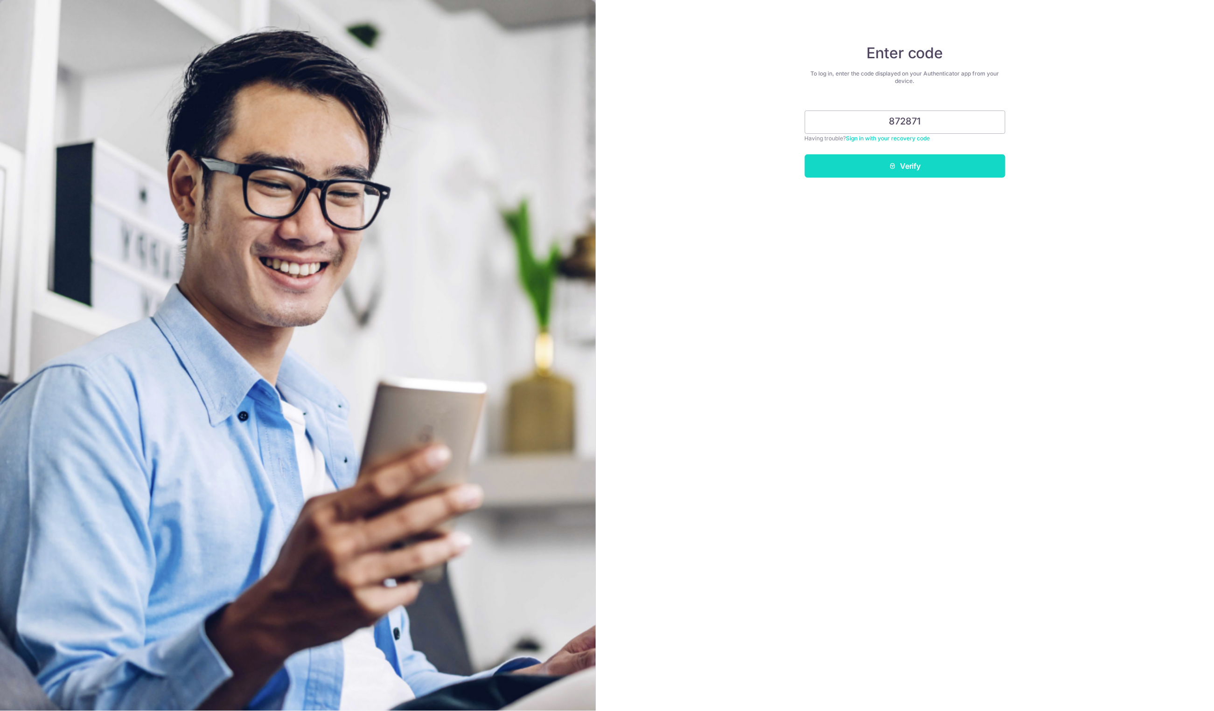 The image size is (1214, 711). I want to click on div: To log in, enter the code displayed on your Authenticator app from your device., so click(905, 77).